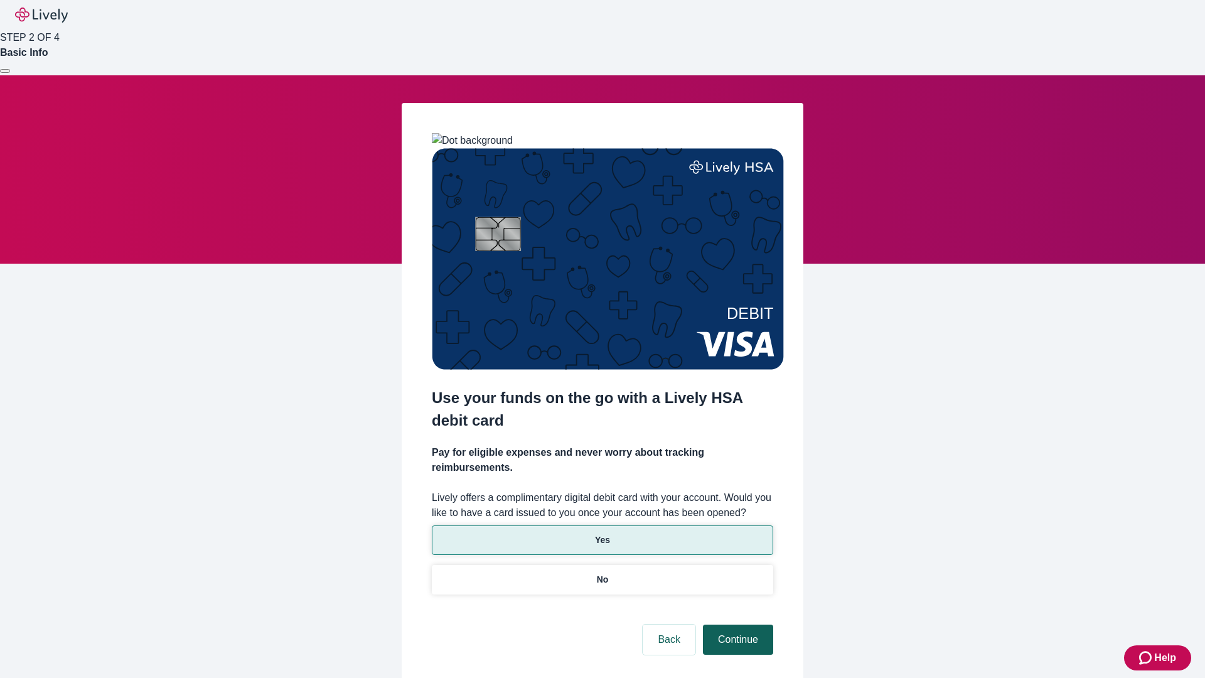  Describe the element at coordinates (1165, 658) in the screenshot. I see `span: Help` at that location.